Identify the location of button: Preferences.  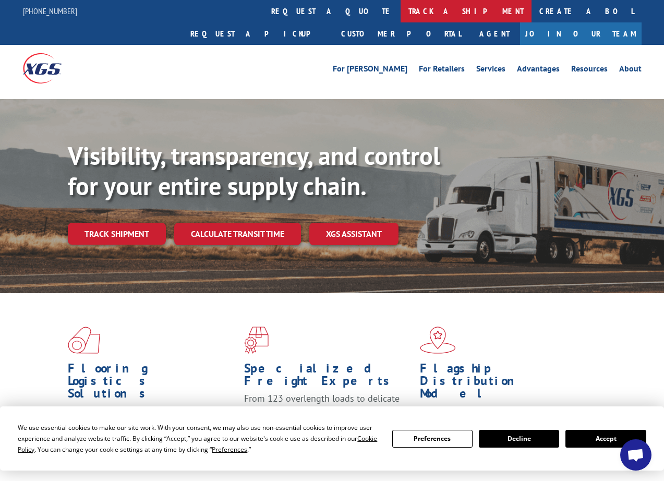
(433, 439).